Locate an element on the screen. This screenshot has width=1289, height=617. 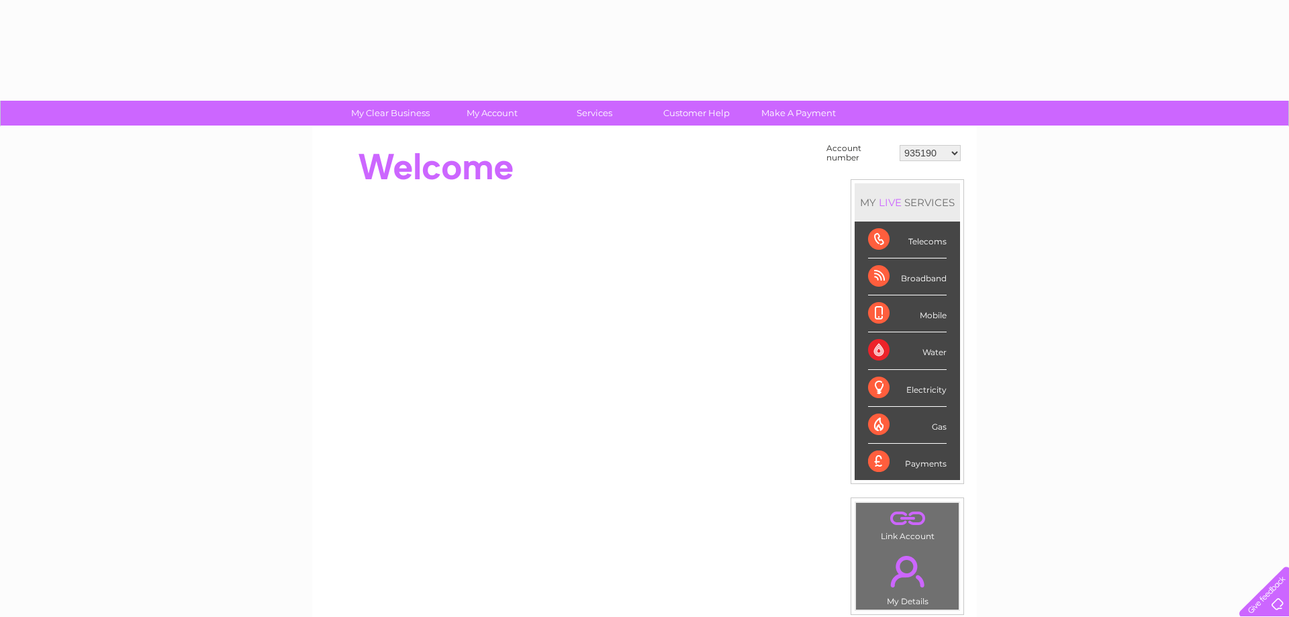
div: Mobile is located at coordinates (907, 313).